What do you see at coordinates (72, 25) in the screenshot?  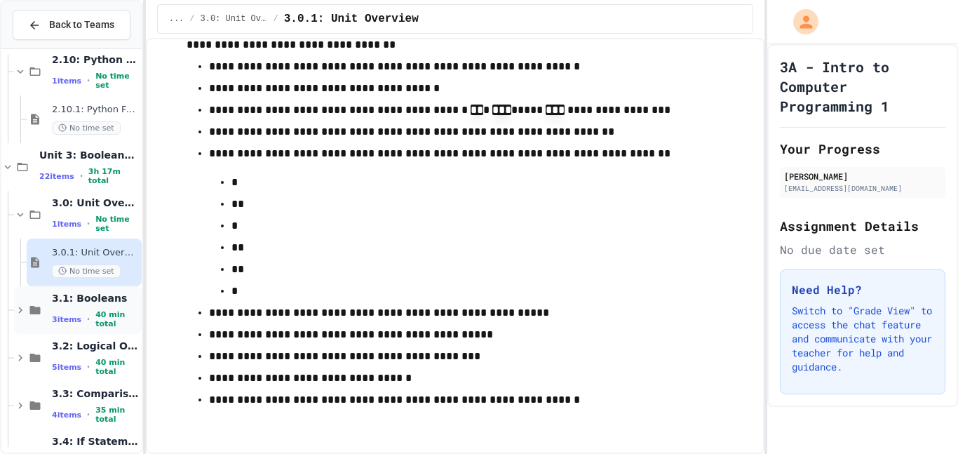 I see `button: Back to Teams` at bounding box center [72, 25].